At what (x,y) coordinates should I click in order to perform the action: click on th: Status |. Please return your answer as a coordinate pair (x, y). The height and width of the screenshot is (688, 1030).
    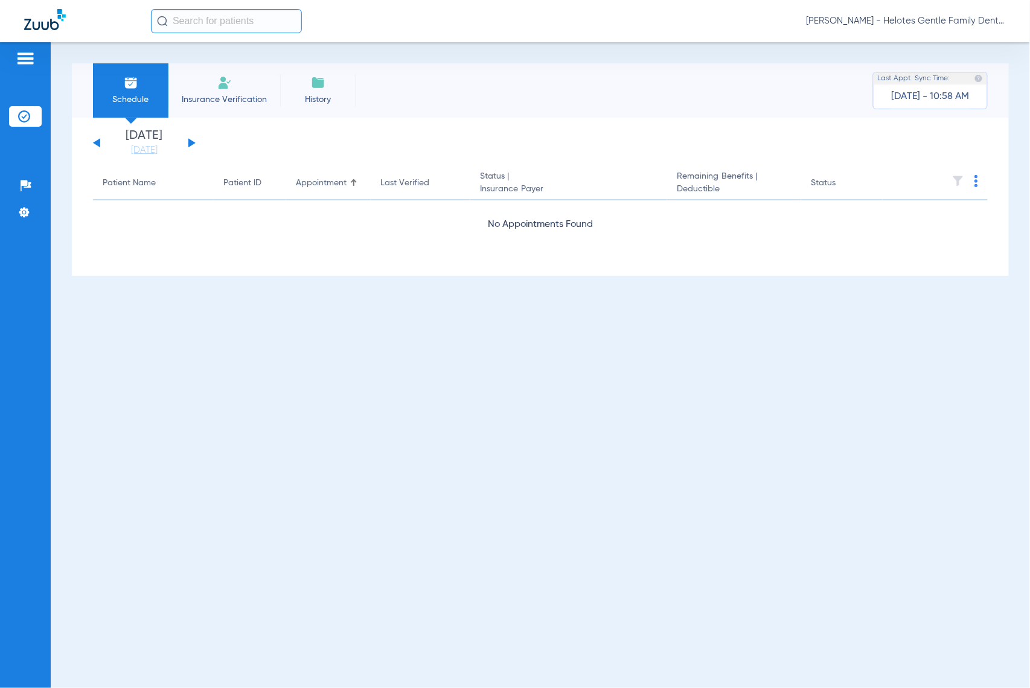
    Looking at the image, I should click on (569, 184).